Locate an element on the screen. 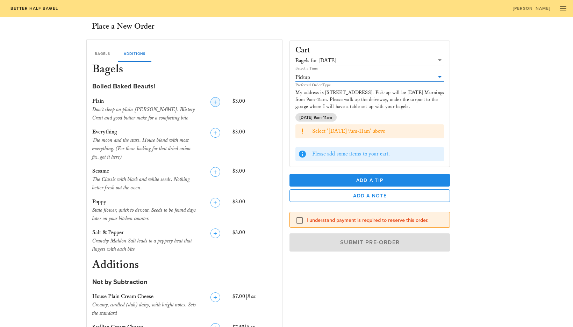 Image resolution: width=573 pixels, height=327 pixels. span: Add a Tip is located at coordinates (370, 180).